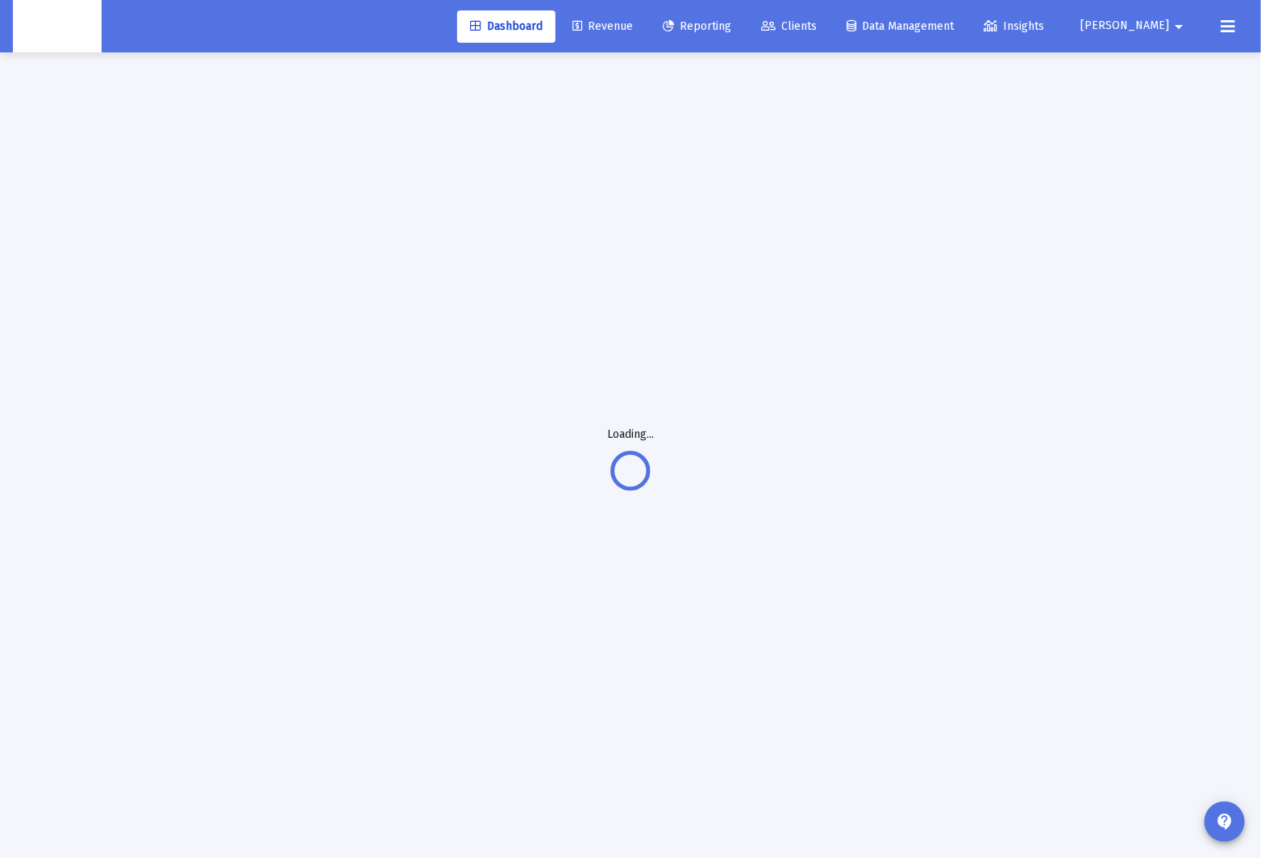 The image size is (1261, 858). I want to click on a: Data Management, so click(900, 27).